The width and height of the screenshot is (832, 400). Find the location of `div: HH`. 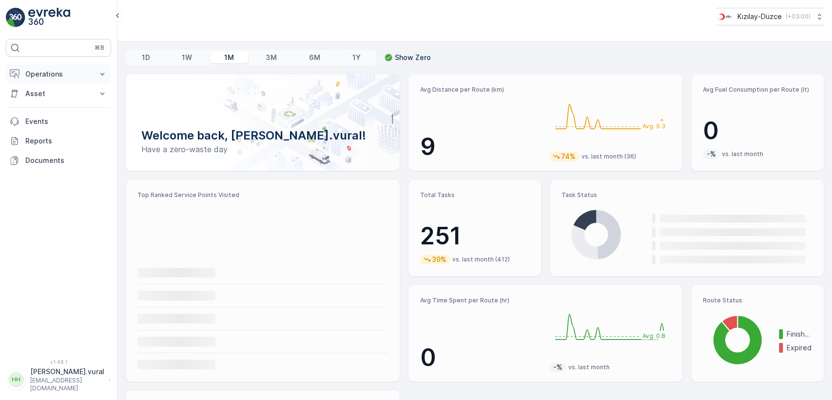

div: HH is located at coordinates (16, 379).